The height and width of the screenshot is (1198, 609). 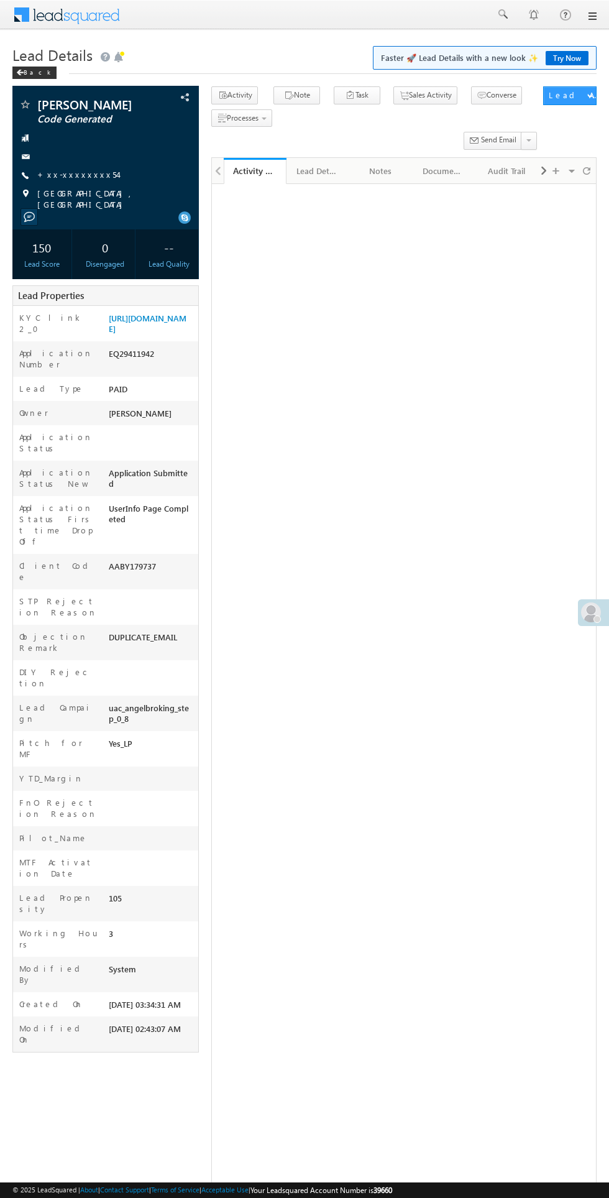 What do you see at coordinates (58, 868) in the screenshot?
I see `label: MTF Activation Date` at bounding box center [58, 868].